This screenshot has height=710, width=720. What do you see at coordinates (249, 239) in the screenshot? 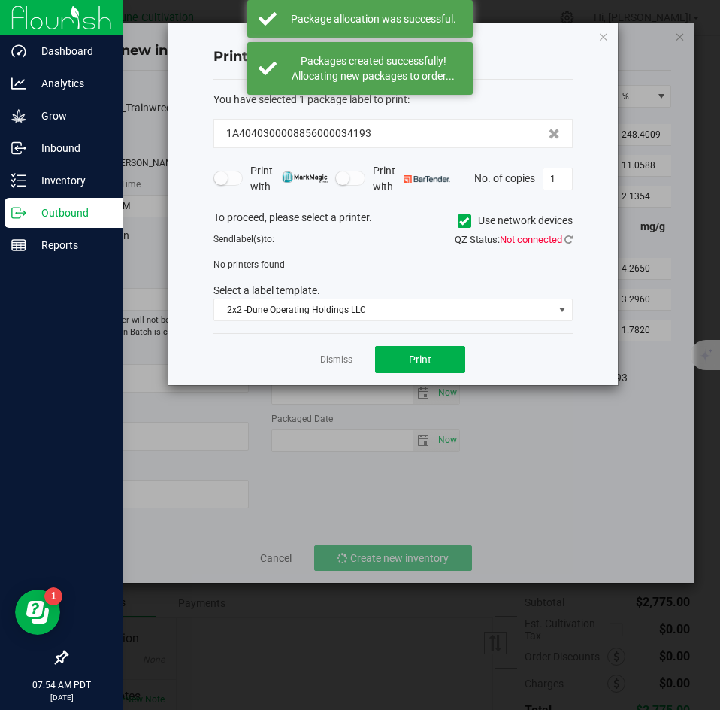
I see `span: label(s)` at bounding box center [249, 239].